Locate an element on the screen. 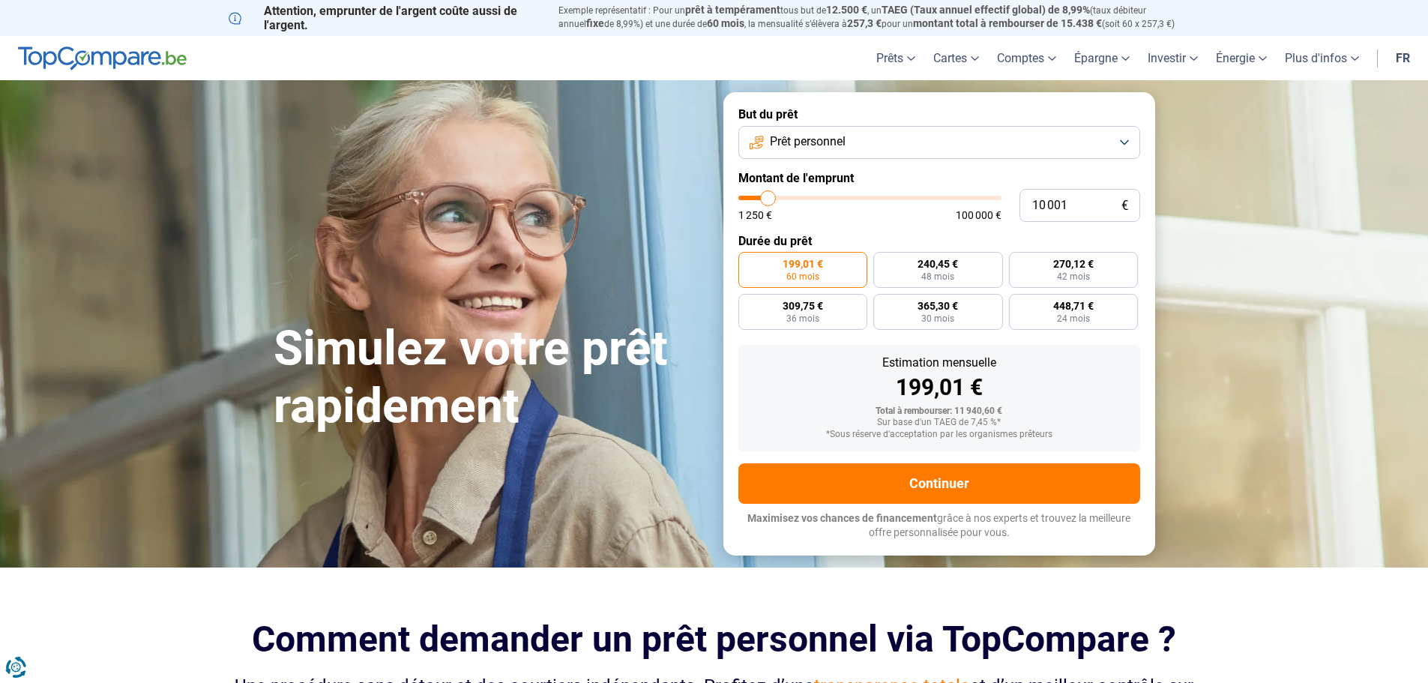 Image resolution: width=1428 pixels, height=683 pixels. span: fixe is located at coordinates (595, 23).